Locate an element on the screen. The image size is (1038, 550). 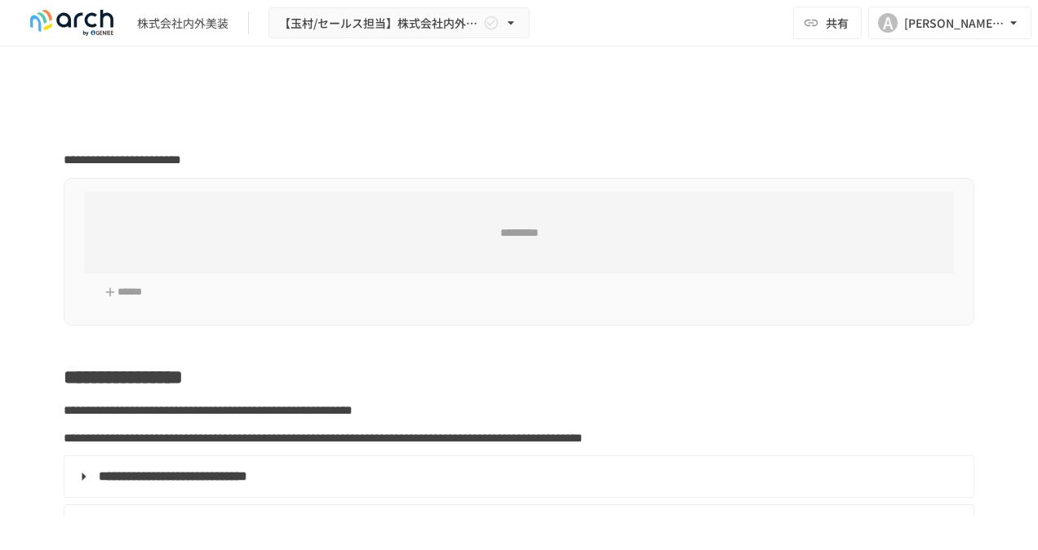
div: 株式会社内外美装 is located at coordinates (183, 23).